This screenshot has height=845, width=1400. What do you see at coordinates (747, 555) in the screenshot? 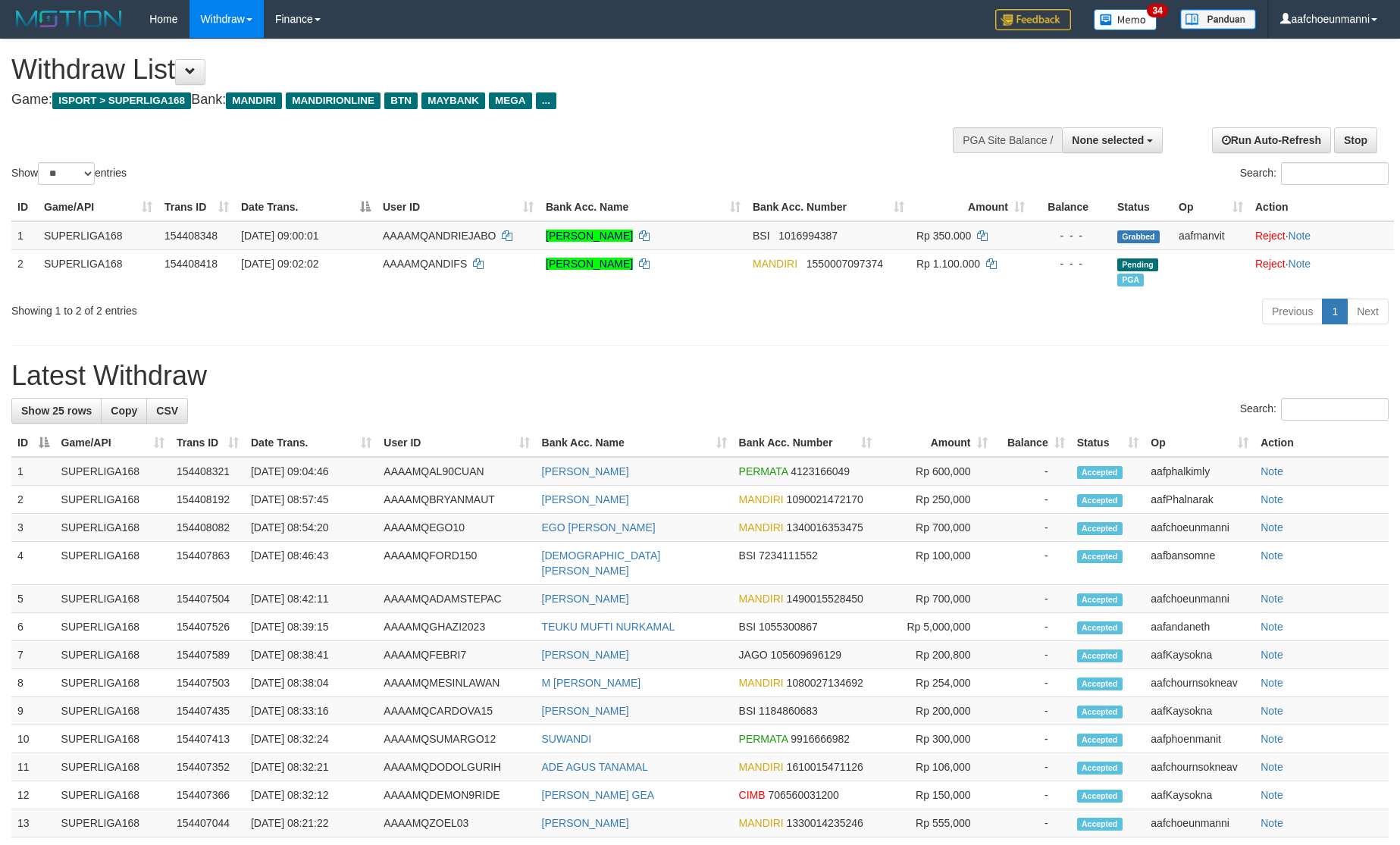
I see `span: BSI` at bounding box center [747, 555].